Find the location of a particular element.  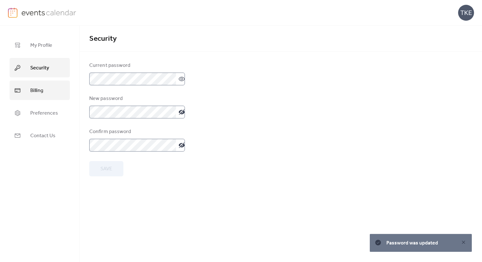

span: Billing is located at coordinates (37, 90).